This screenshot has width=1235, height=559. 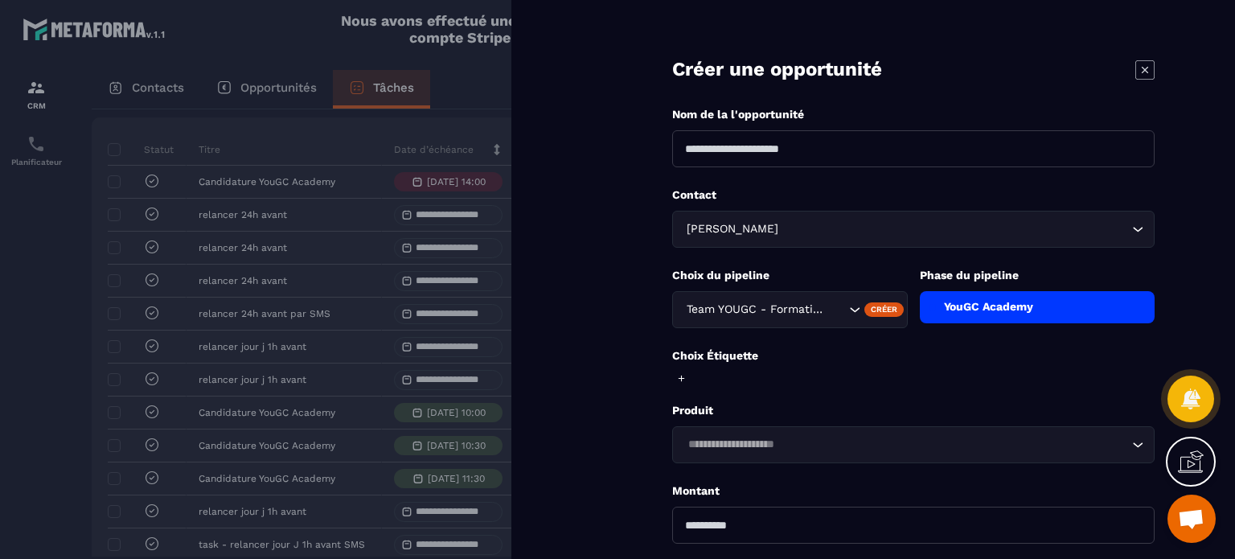 What do you see at coordinates (913, 490) in the screenshot?
I see `p: Montant` at bounding box center [913, 490].